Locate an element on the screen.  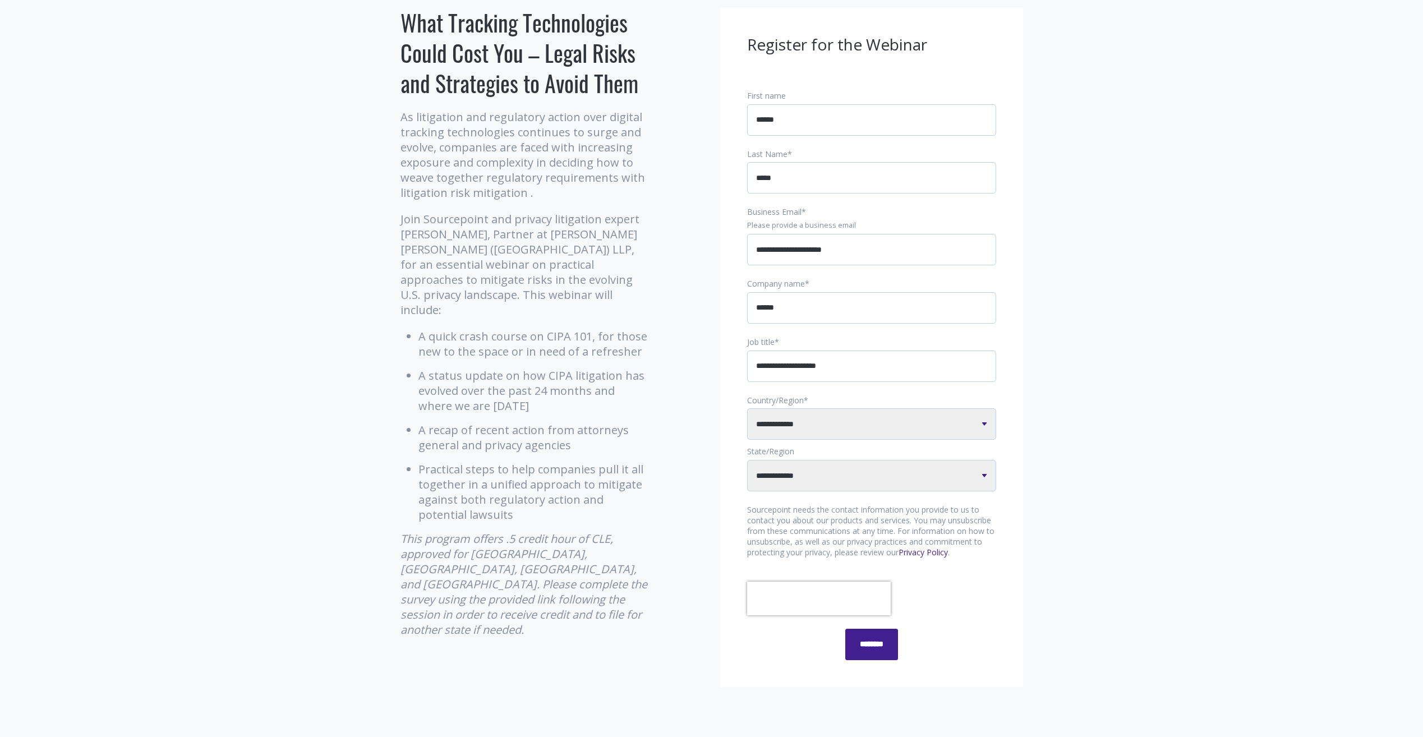
legend: Please provide a business email is located at coordinates (871, 225).